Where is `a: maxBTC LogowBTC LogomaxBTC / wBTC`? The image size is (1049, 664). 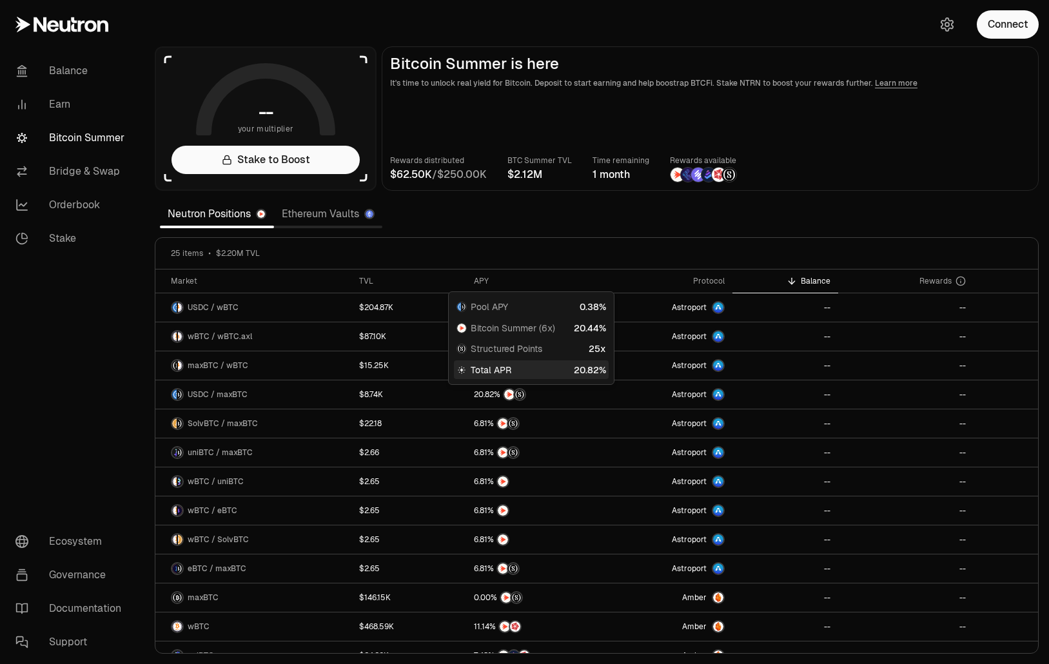
a: maxBTC LogowBTC LogomaxBTC / wBTC is located at coordinates (253, 366).